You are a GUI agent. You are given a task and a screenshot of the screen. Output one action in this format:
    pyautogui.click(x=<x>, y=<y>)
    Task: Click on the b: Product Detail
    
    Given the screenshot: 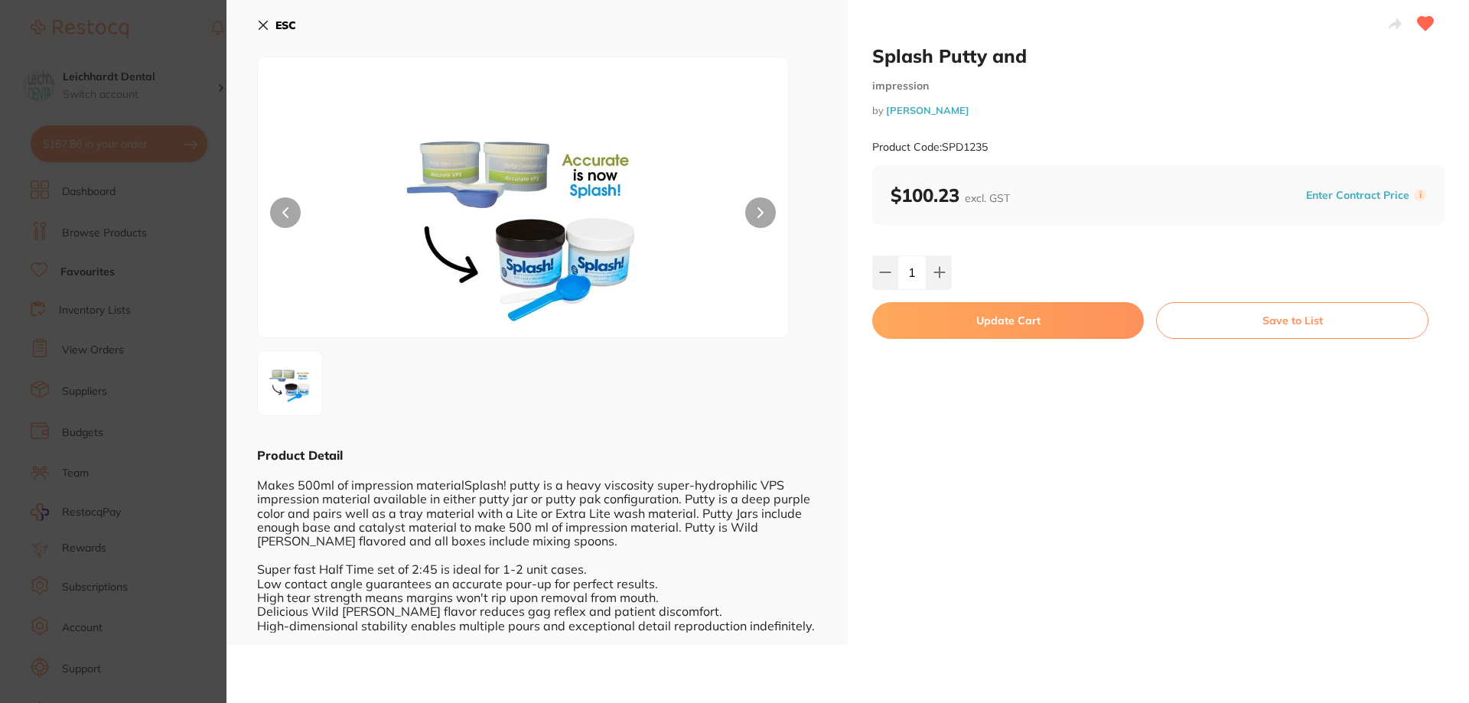 What is the action you would take?
    pyautogui.click(x=300, y=455)
    